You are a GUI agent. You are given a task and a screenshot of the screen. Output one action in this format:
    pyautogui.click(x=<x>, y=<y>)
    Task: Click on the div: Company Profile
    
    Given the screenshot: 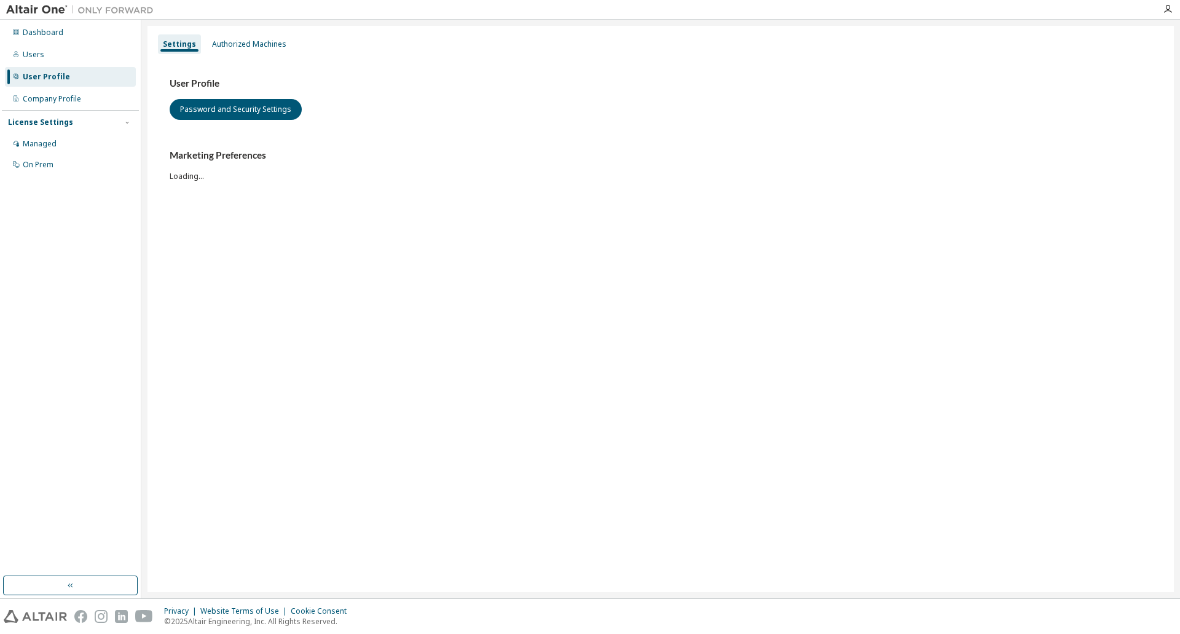 What is the action you would take?
    pyautogui.click(x=52, y=99)
    